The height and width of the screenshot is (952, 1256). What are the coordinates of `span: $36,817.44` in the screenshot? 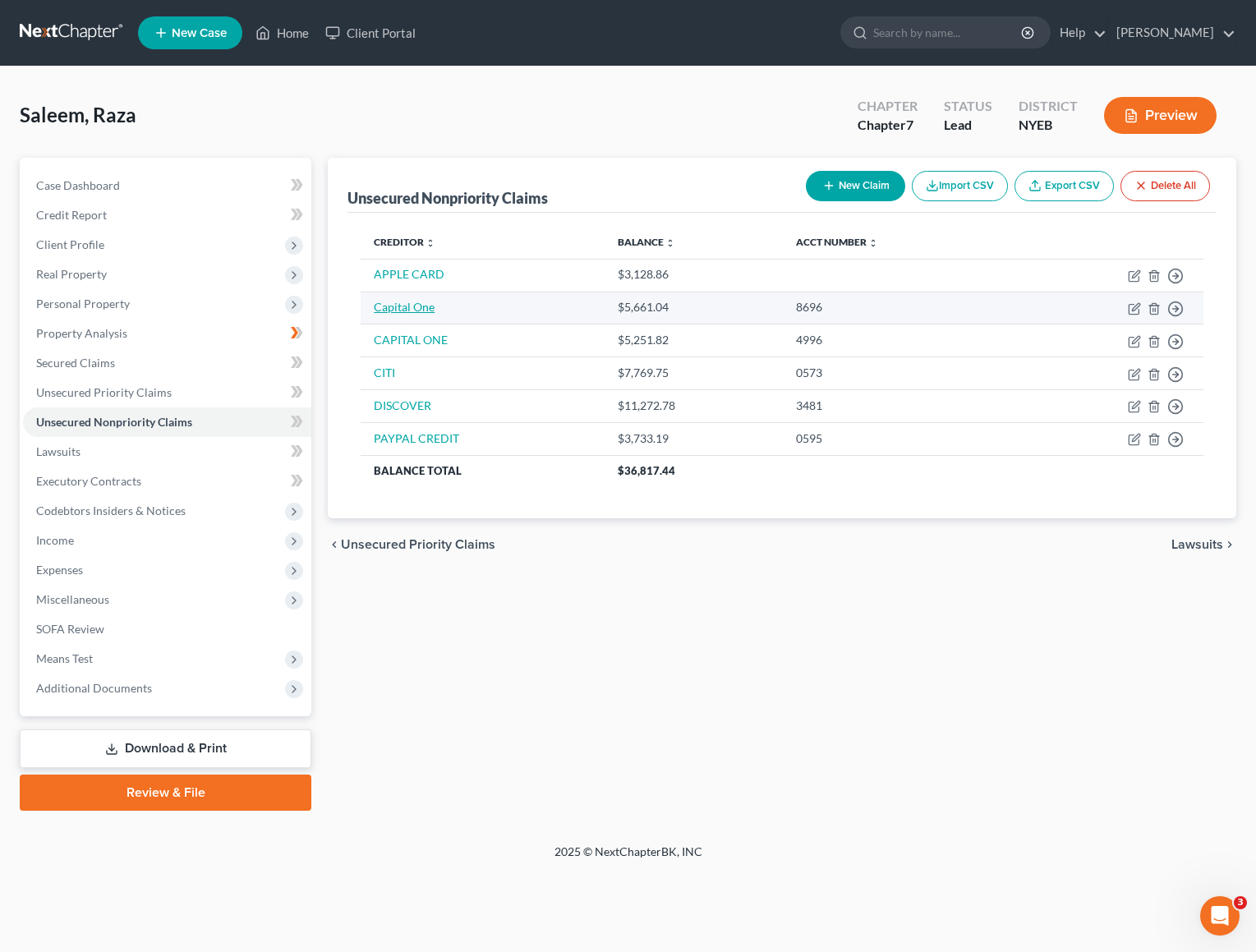 It's located at (646, 471).